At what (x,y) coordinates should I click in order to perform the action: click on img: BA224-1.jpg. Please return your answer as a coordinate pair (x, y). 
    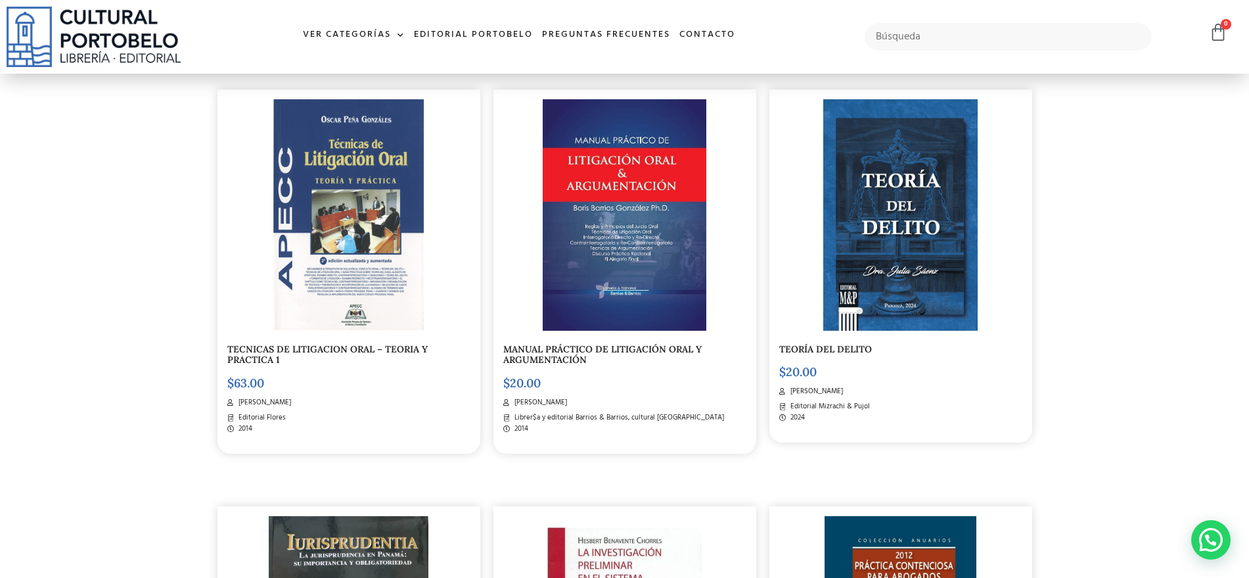
    Looking at the image, I should click on (624, 215).